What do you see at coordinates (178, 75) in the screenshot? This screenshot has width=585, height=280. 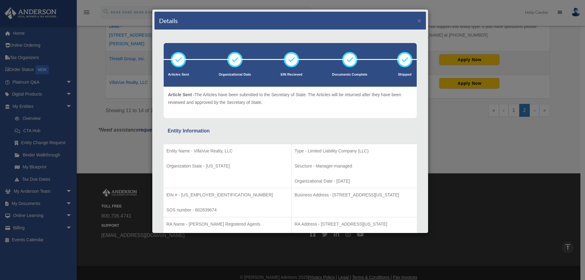 I see `p: Articles Sent` at bounding box center [178, 75].